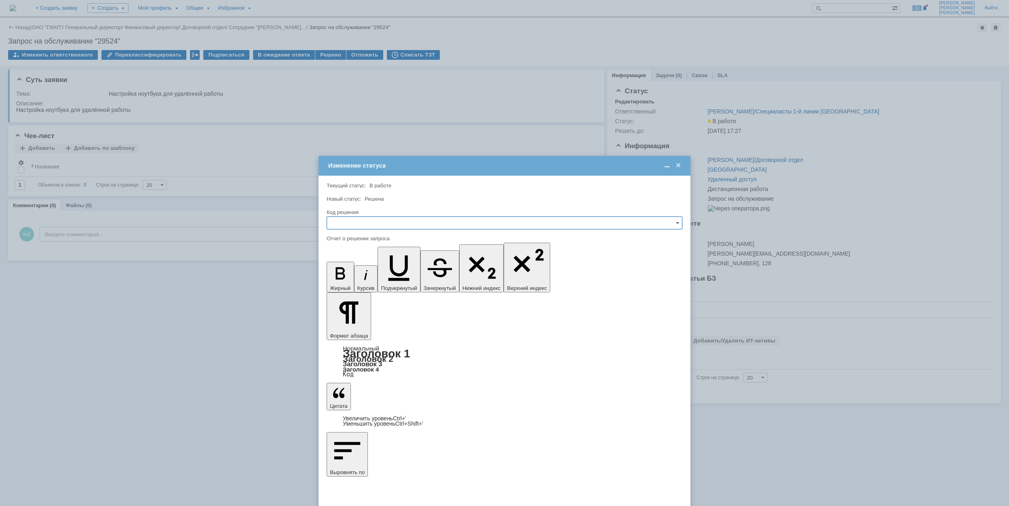  I want to click on button: Нижний индекс, so click(481, 268).